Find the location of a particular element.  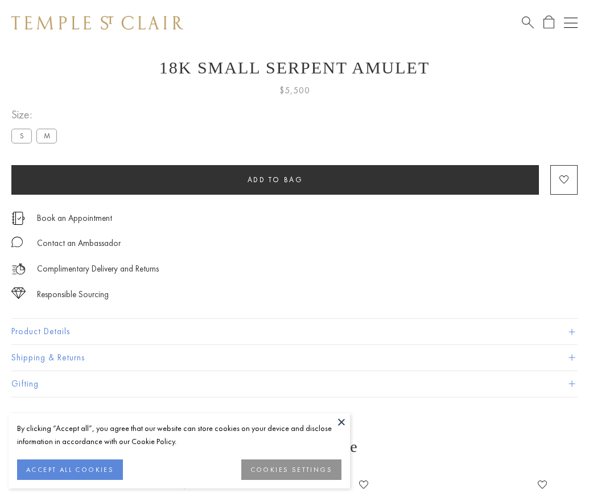

div: By clicking “Accept all”, you agree that our website can store cookies on your device and disclos... is located at coordinates (179, 435).